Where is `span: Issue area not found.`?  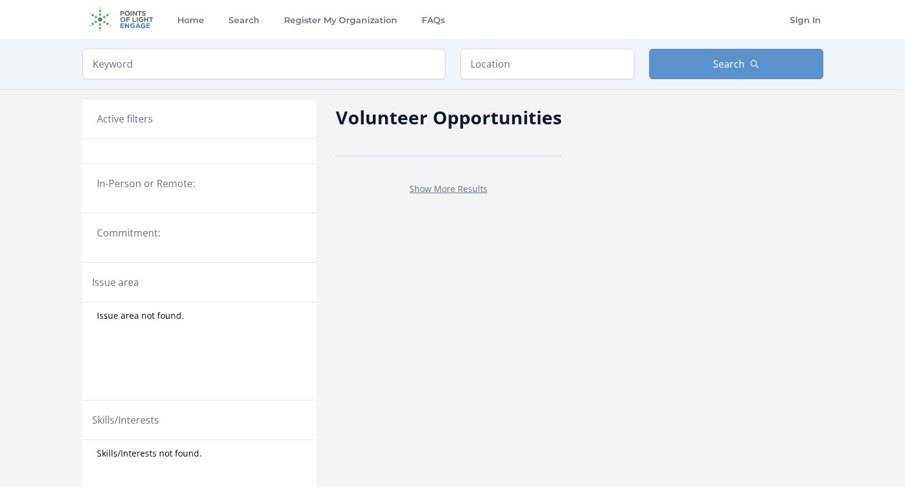 span: Issue area not found. is located at coordinates (140, 316).